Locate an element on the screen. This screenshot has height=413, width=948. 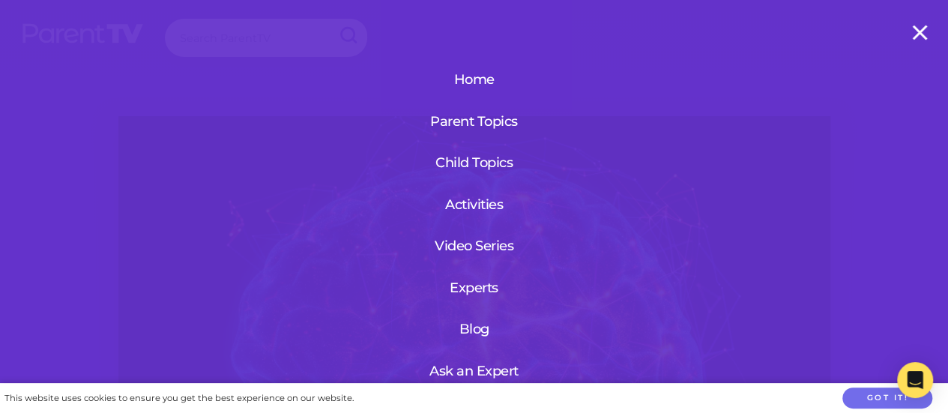
button: Got it! is located at coordinates (888, 398).